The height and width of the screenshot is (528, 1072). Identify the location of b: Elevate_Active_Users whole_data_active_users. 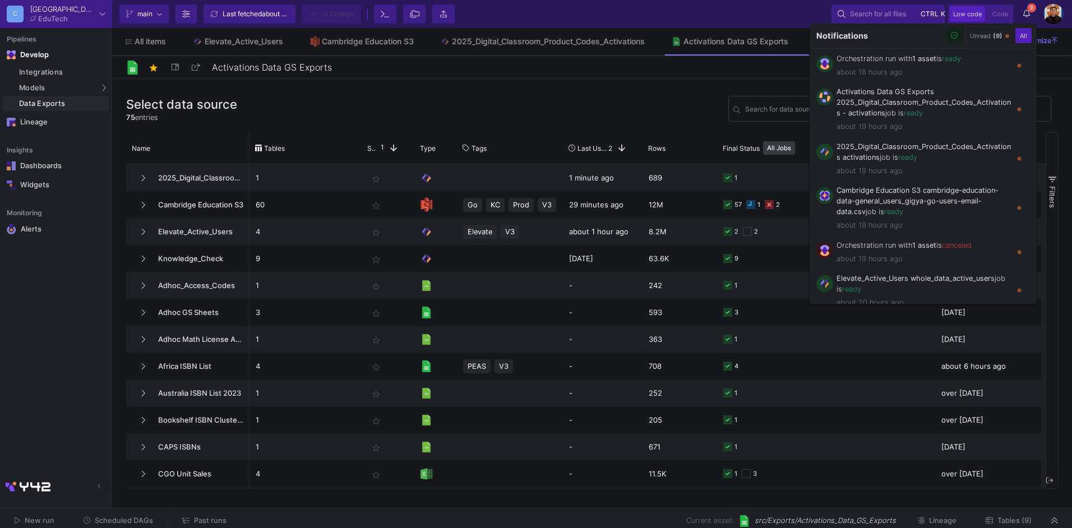
(916, 278).